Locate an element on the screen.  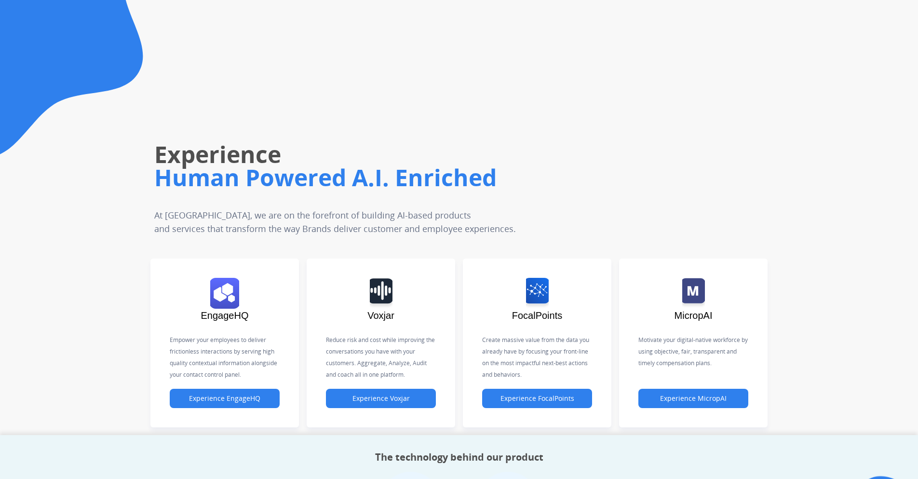
h1: Human Powered A.I. Enriched is located at coordinates (401, 177).